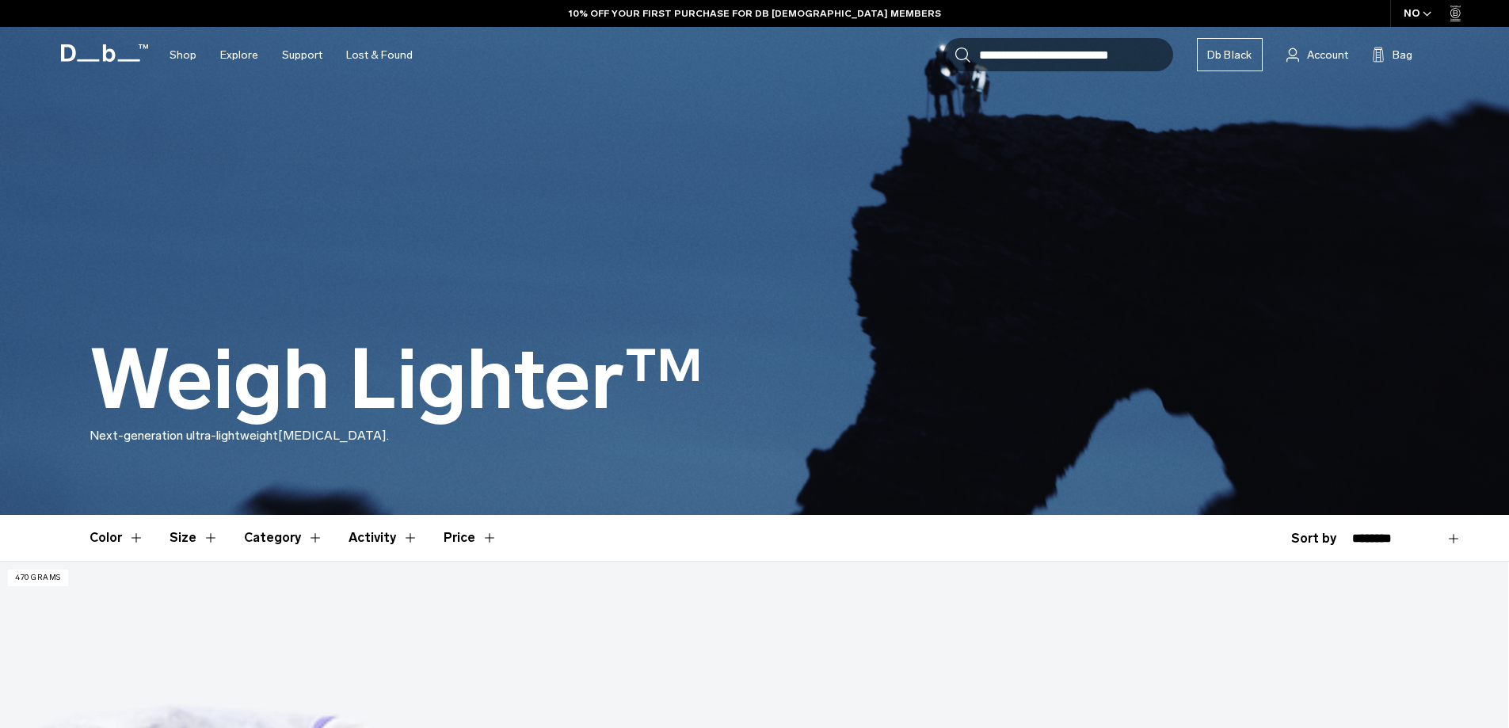 This screenshot has width=1509, height=728. Describe the element at coordinates (1392, 55) in the screenshot. I see `button: Bag` at that location.